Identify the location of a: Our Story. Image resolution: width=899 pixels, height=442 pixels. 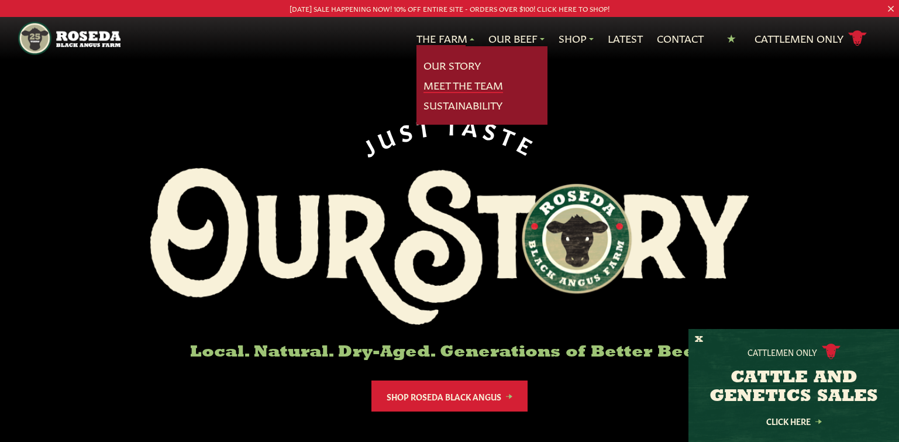
(452, 66).